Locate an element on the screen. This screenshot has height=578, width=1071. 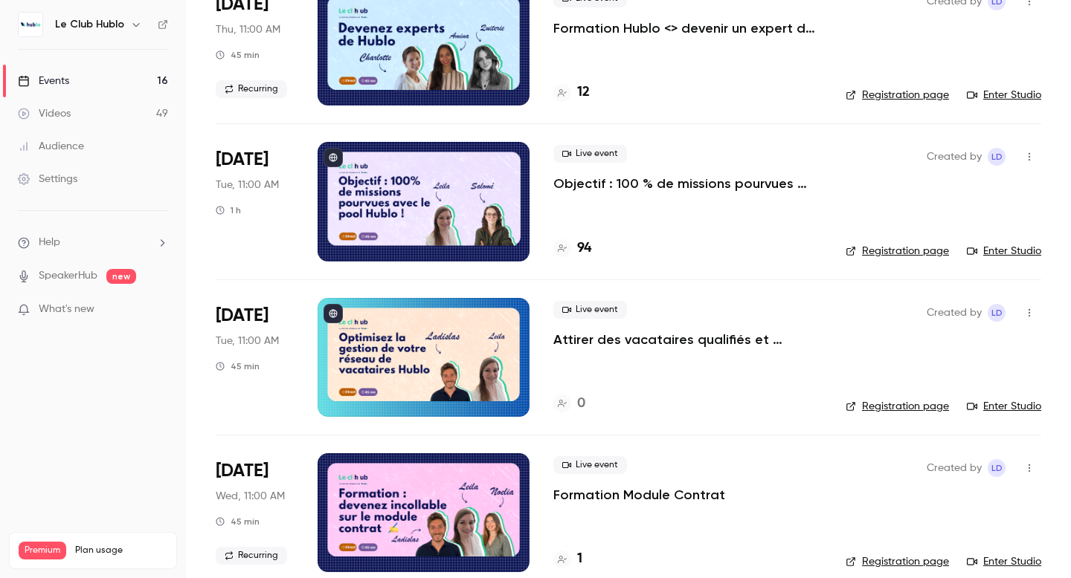
span: new is located at coordinates (121, 277).